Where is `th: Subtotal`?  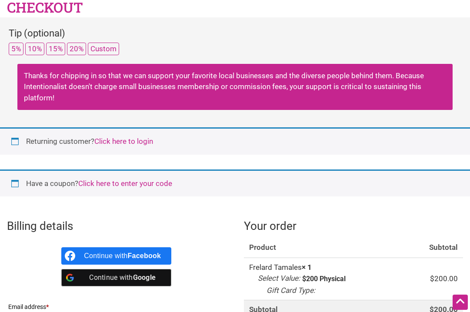 th: Subtotal is located at coordinates (436, 248).